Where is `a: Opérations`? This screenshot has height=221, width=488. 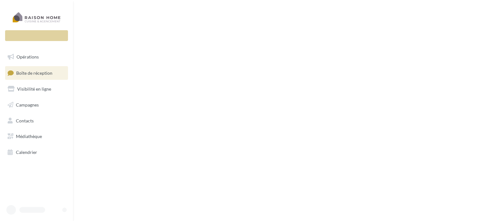
a: Opérations is located at coordinates (37, 57).